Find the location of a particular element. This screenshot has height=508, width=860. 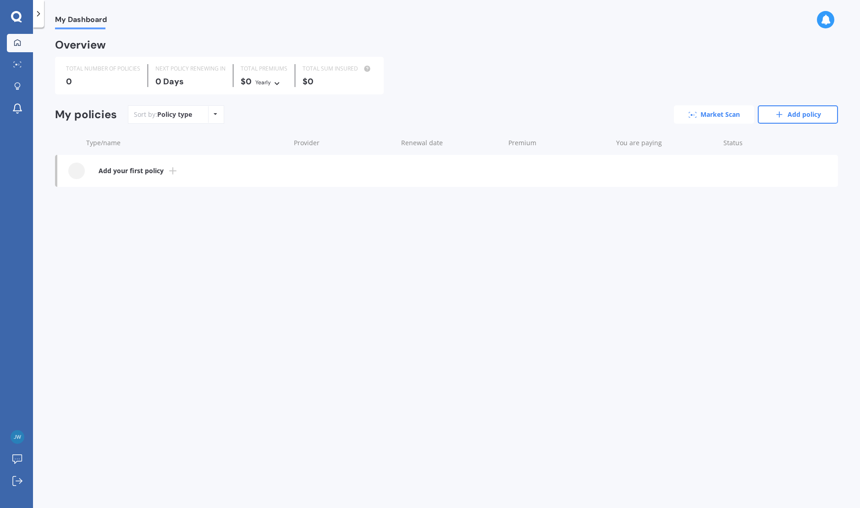

div: Yearly is located at coordinates (263, 82).